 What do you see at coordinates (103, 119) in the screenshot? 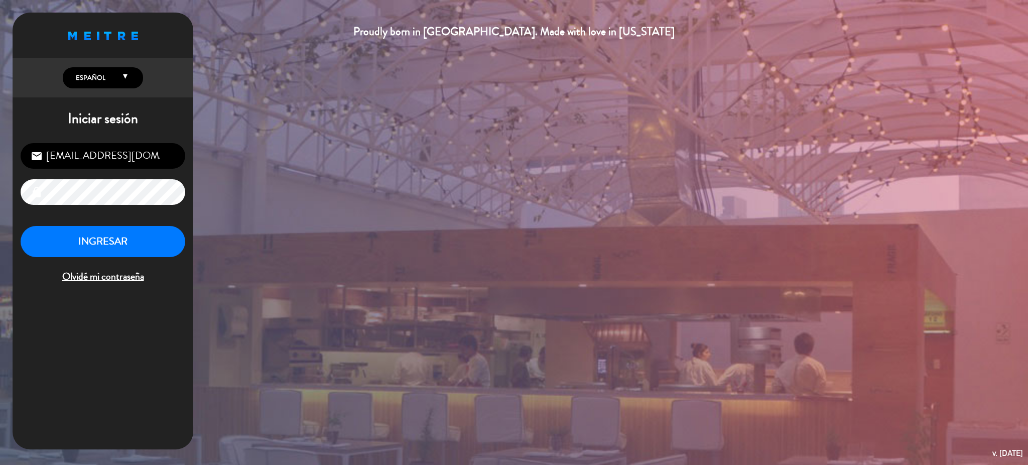
I see `h1: Iniciar sesión` at bounding box center [103, 119].